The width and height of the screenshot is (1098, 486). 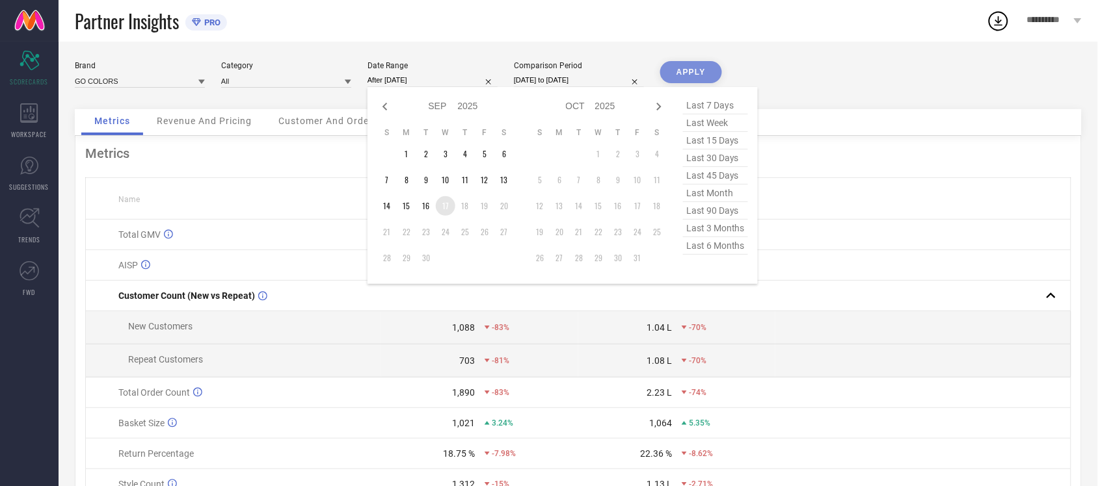 I want to click on td: Wed Sep 17 2025, so click(x=445, y=206).